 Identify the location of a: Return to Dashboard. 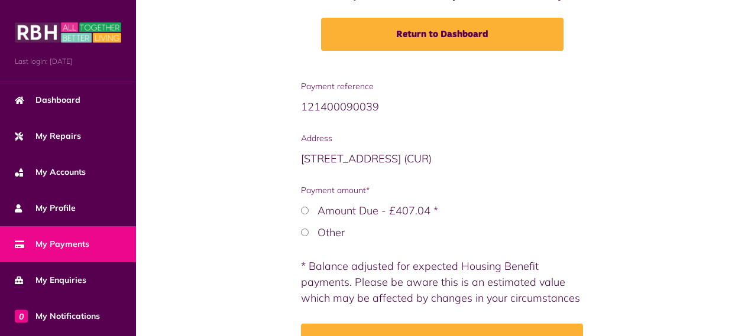
(442, 34).